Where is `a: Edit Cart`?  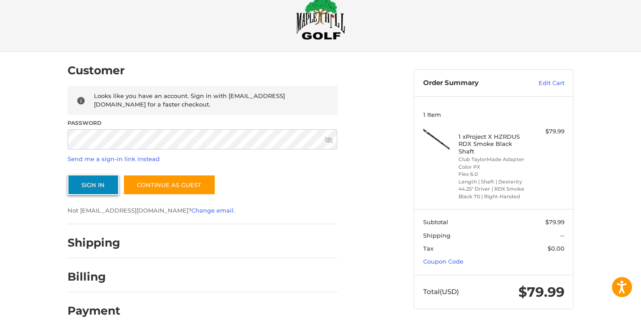 a: Edit Cart is located at coordinates (542, 83).